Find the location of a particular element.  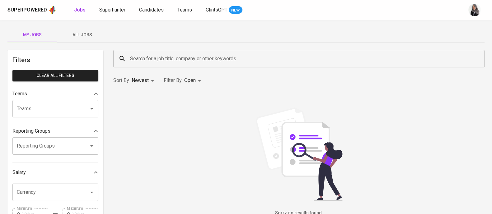

h6: Filters is located at coordinates (55, 60).